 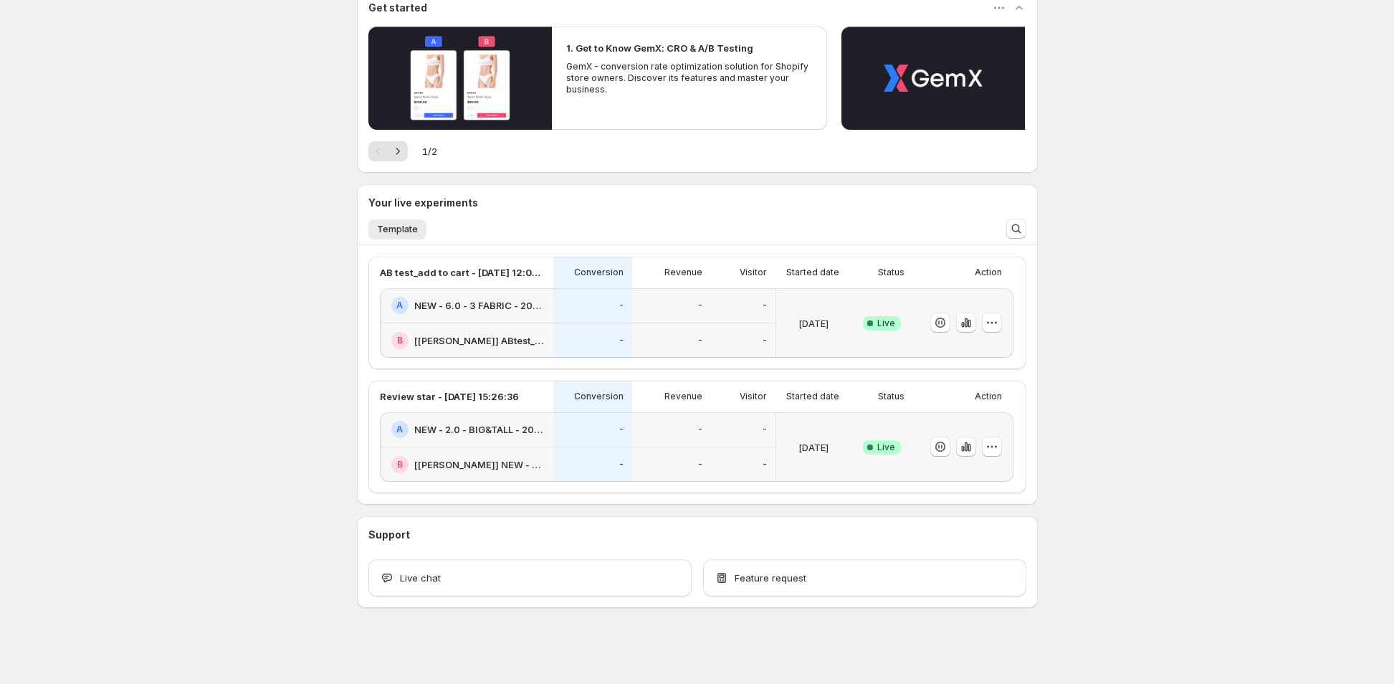 I want to click on button: Next, so click(x=398, y=151).